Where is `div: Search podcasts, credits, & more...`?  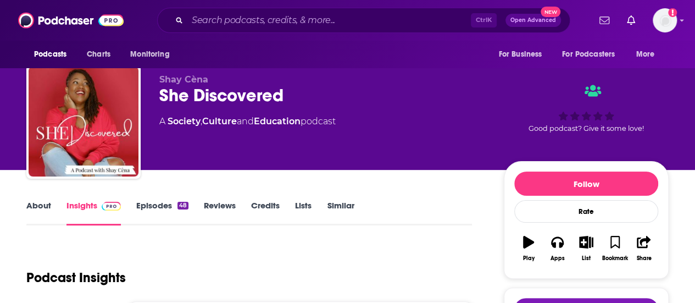
div: Search podcasts, credits, & more... is located at coordinates (364, 20).